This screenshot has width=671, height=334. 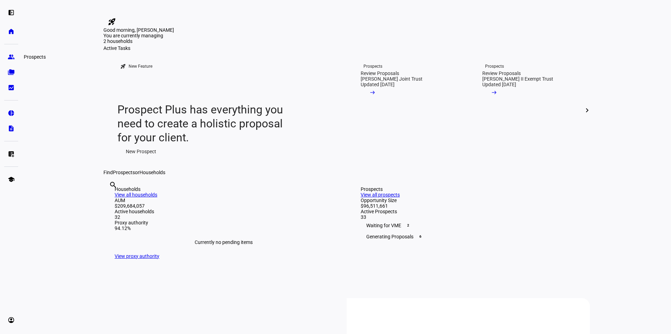 What do you see at coordinates (11, 129) in the screenshot?
I see `a: description` at bounding box center [11, 129].